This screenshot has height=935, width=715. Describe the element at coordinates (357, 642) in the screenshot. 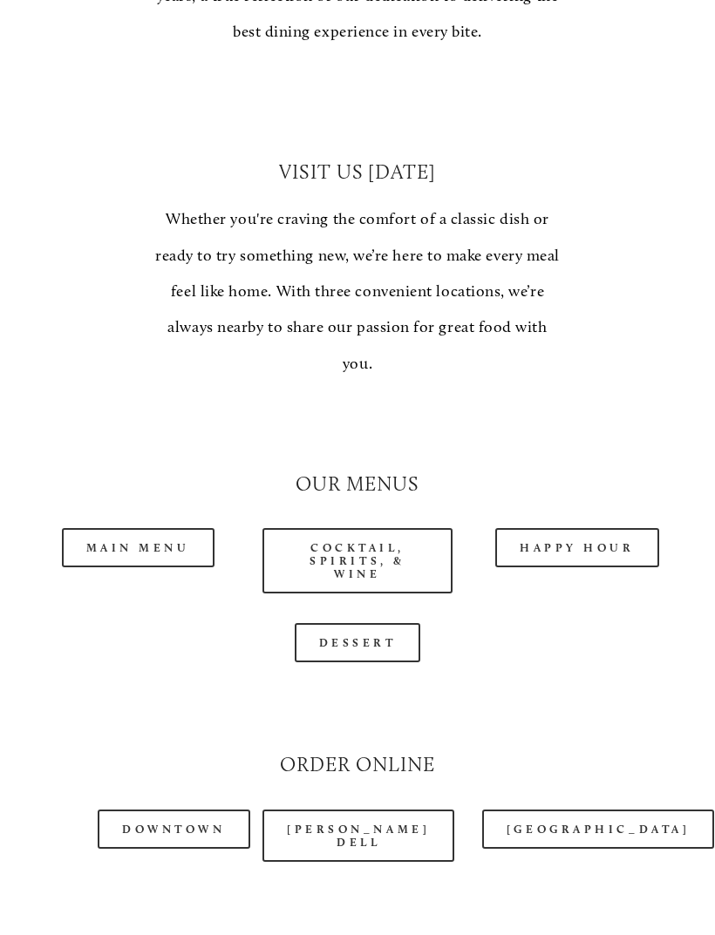

I see `a: Dessert` at that location.